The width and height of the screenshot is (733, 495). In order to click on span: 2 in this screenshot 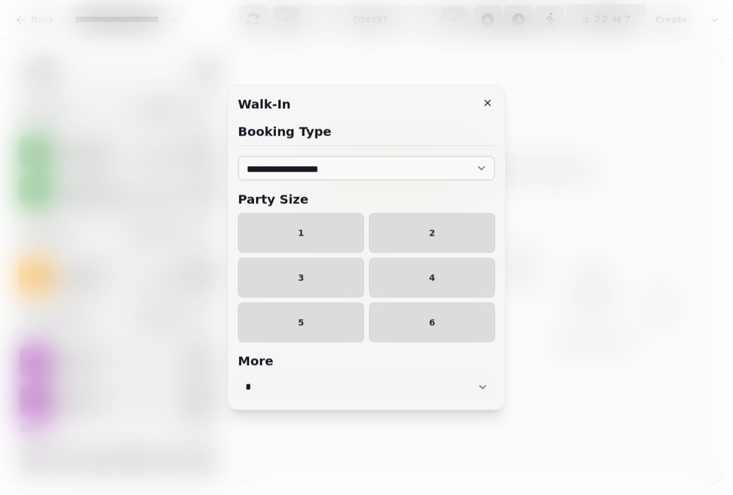, I will do `click(432, 233)`.